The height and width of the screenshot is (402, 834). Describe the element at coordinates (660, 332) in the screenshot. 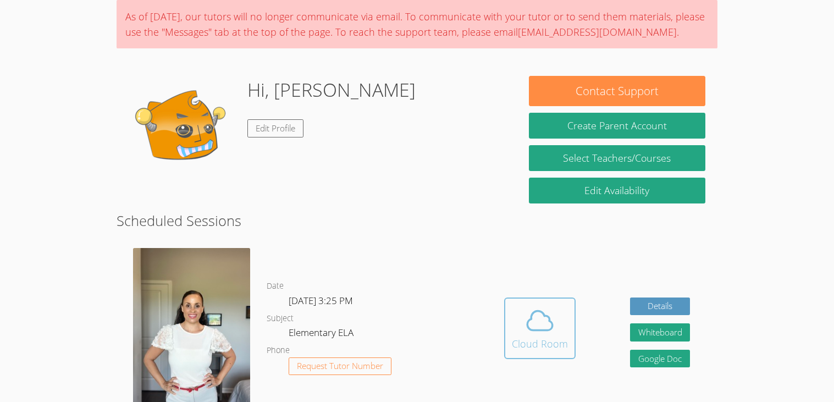

I see `button: Whiteboard` at that location.